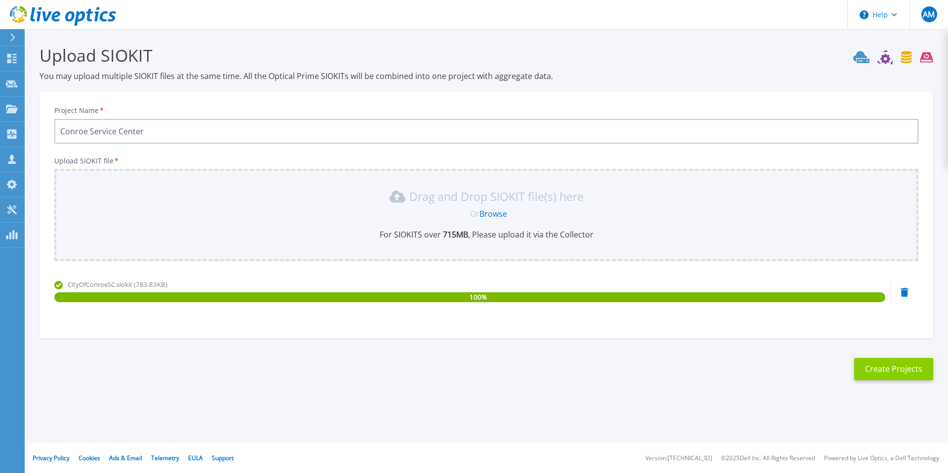 The image size is (948, 473). Describe the element at coordinates (454, 234) in the screenshot. I see `b: 715 MB` at that location.